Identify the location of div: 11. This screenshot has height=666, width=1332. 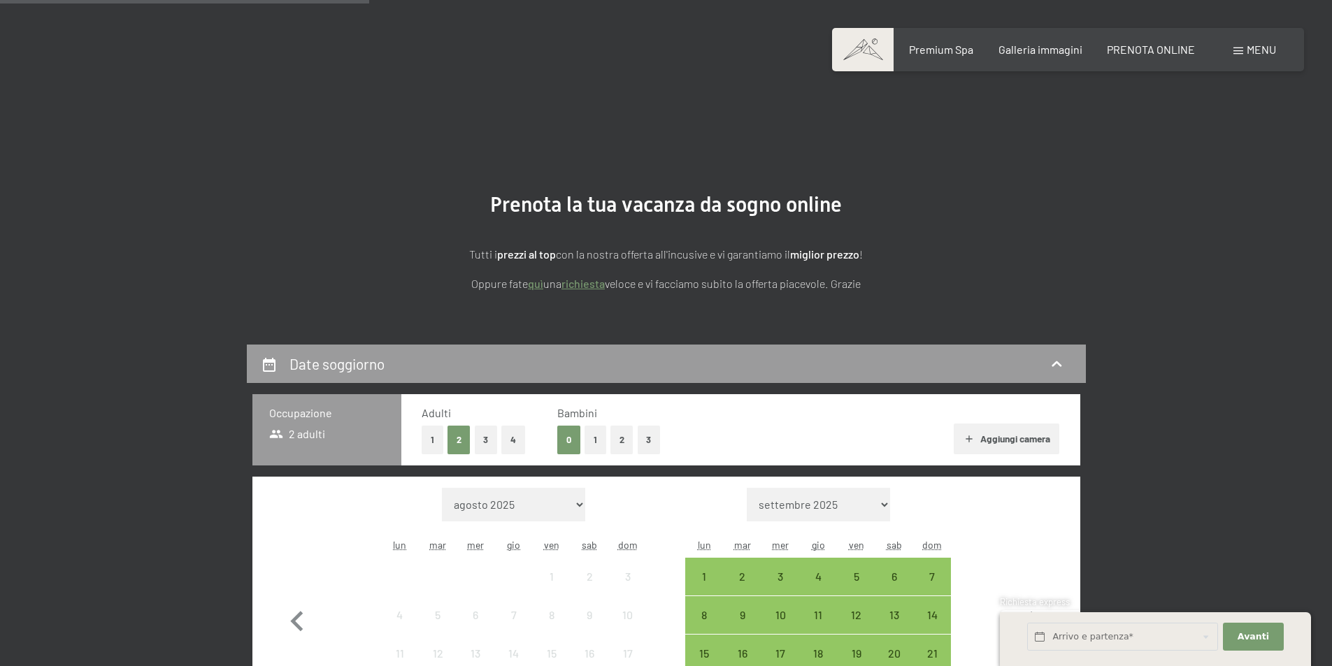
(818, 627).